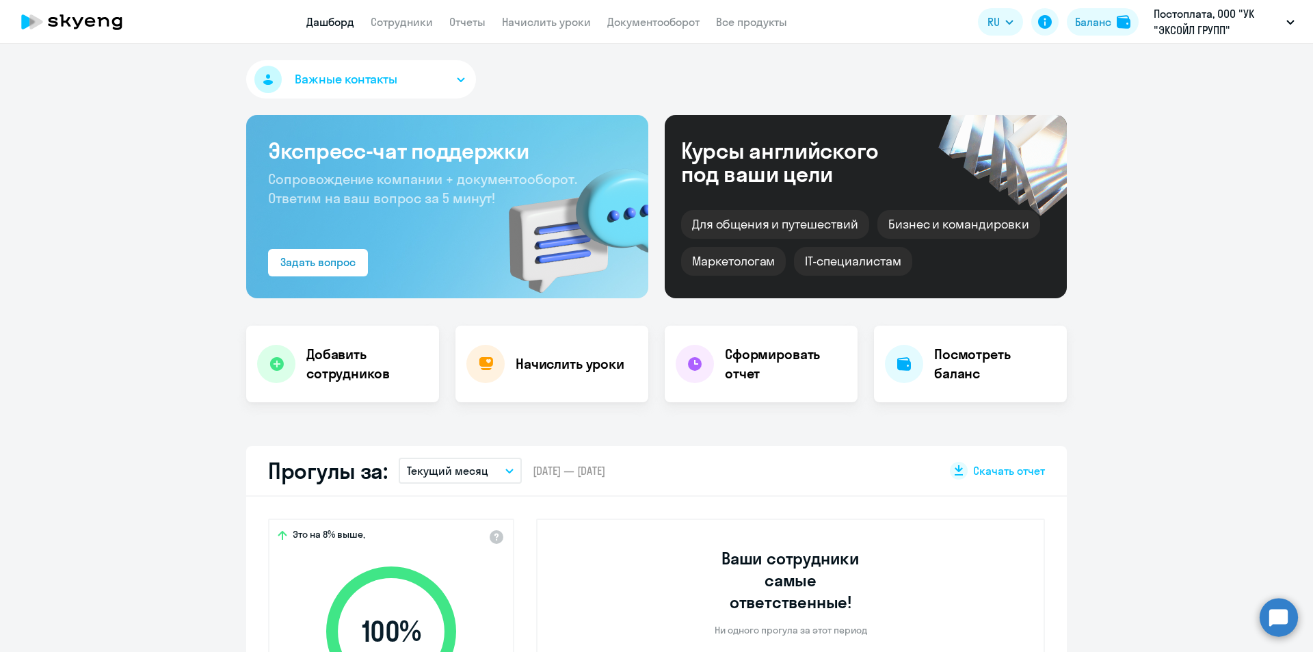 The height and width of the screenshot is (652, 1313). Describe the element at coordinates (467, 22) in the screenshot. I see `a: Отчеты` at that location.